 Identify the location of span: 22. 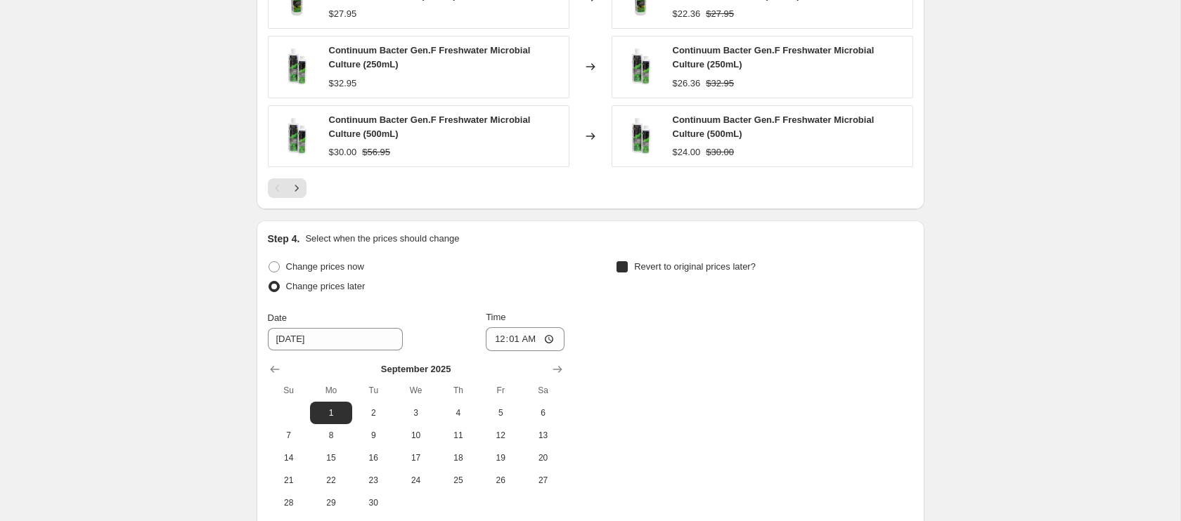
(331, 481).